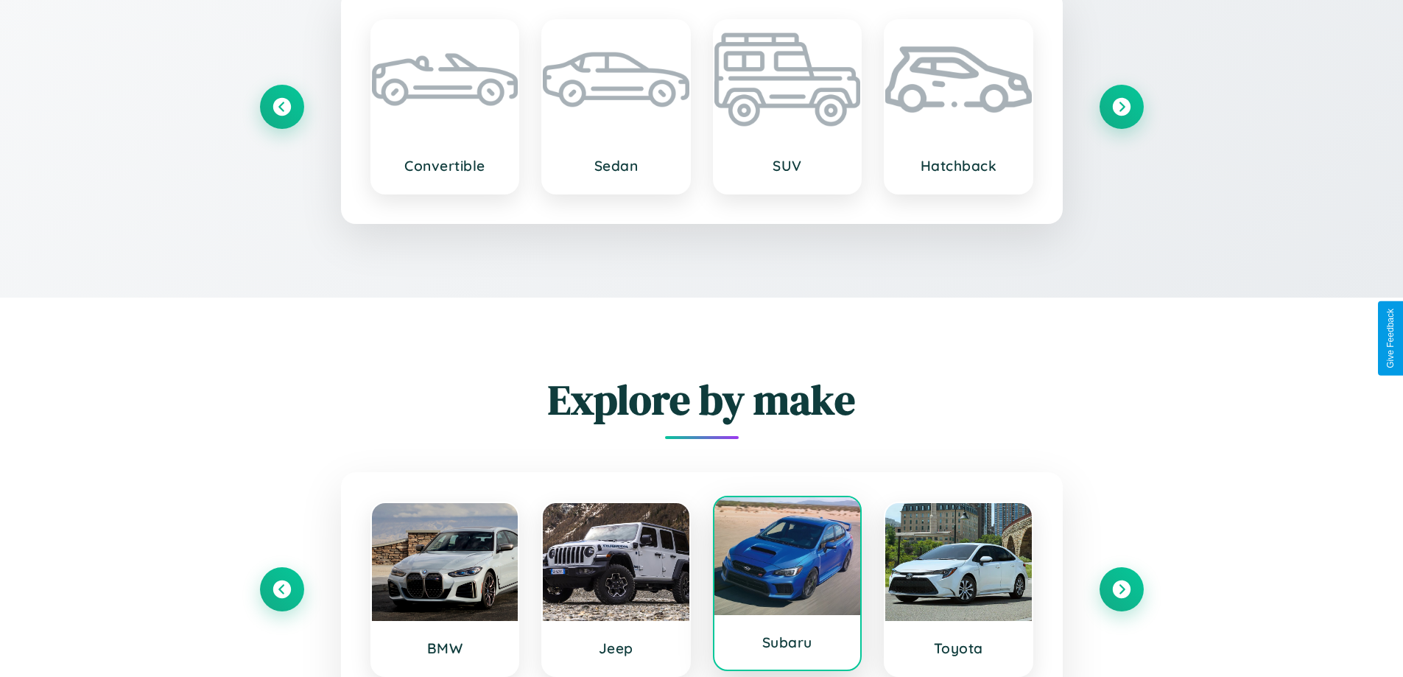 This screenshot has width=1403, height=677. Describe the element at coordinates (787, 166) in the screenshot. I see `h3: SUV` at that location.